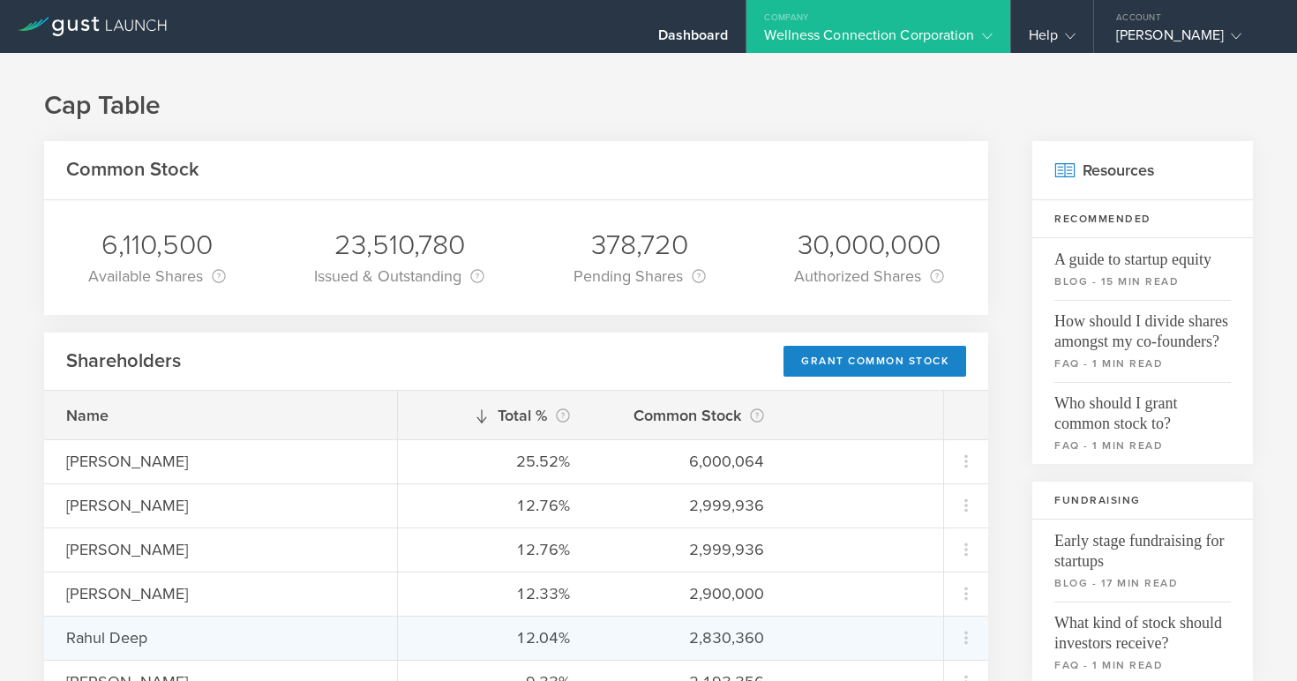  What do you see at coordinates (157, 276) in the screenshot?
I see `div: Available Shares` at bounding box center [157, 276].